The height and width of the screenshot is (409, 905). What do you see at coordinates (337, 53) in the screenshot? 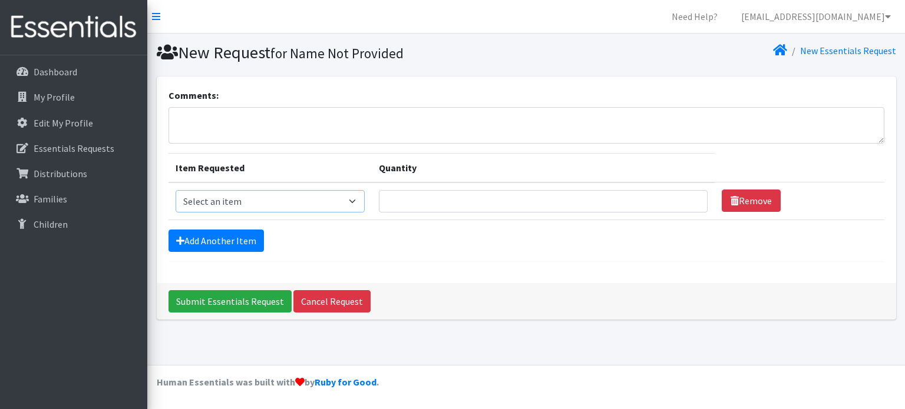
I see `small: for Name Not Provided` at bounding box center [337, 53].